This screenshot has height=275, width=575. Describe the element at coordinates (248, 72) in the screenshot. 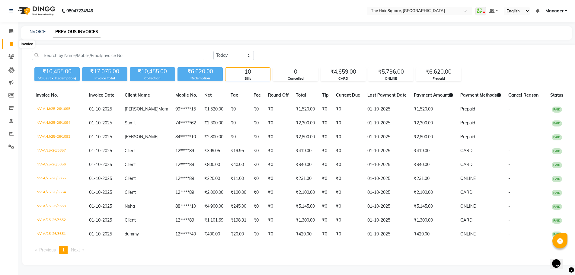

I see `div: 10` at that location.